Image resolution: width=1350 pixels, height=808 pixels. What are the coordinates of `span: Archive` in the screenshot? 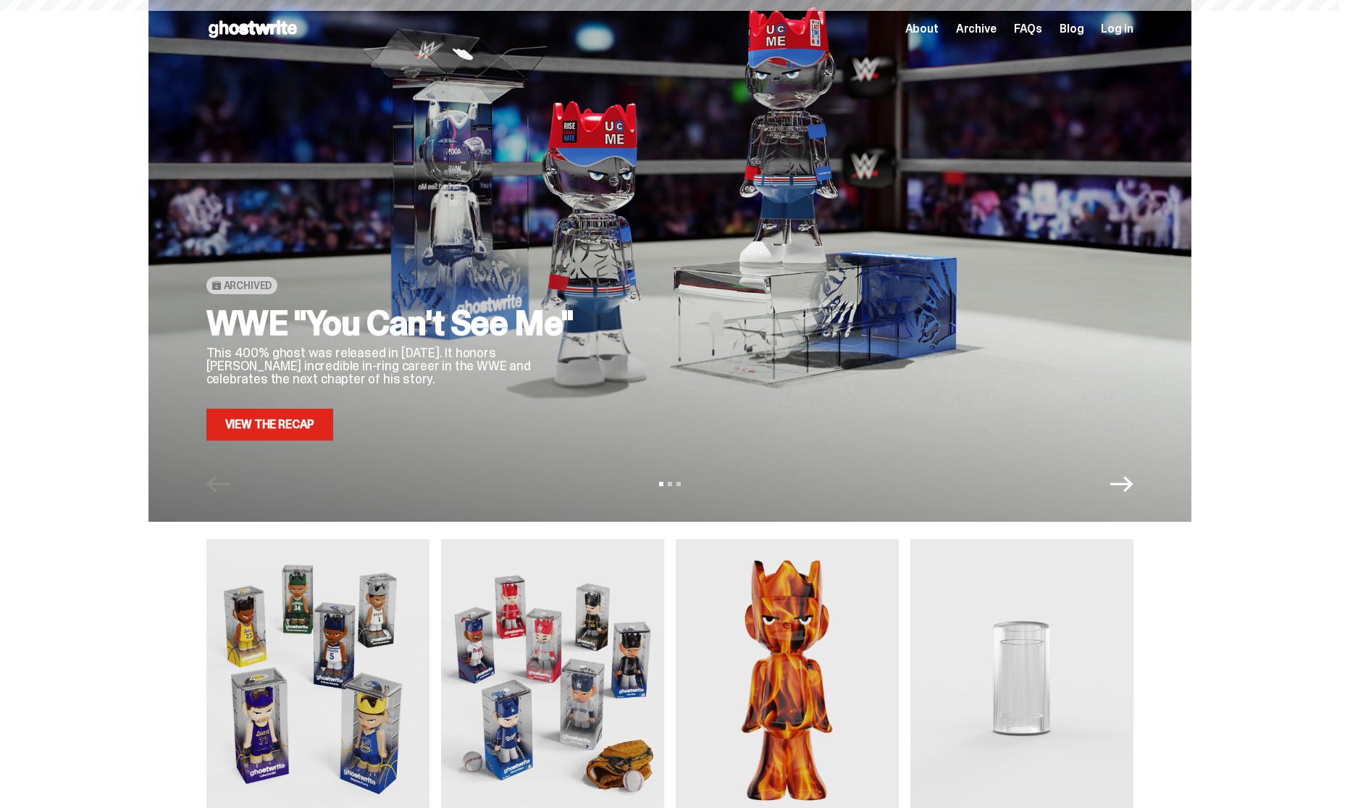 It's located at (976, 29).